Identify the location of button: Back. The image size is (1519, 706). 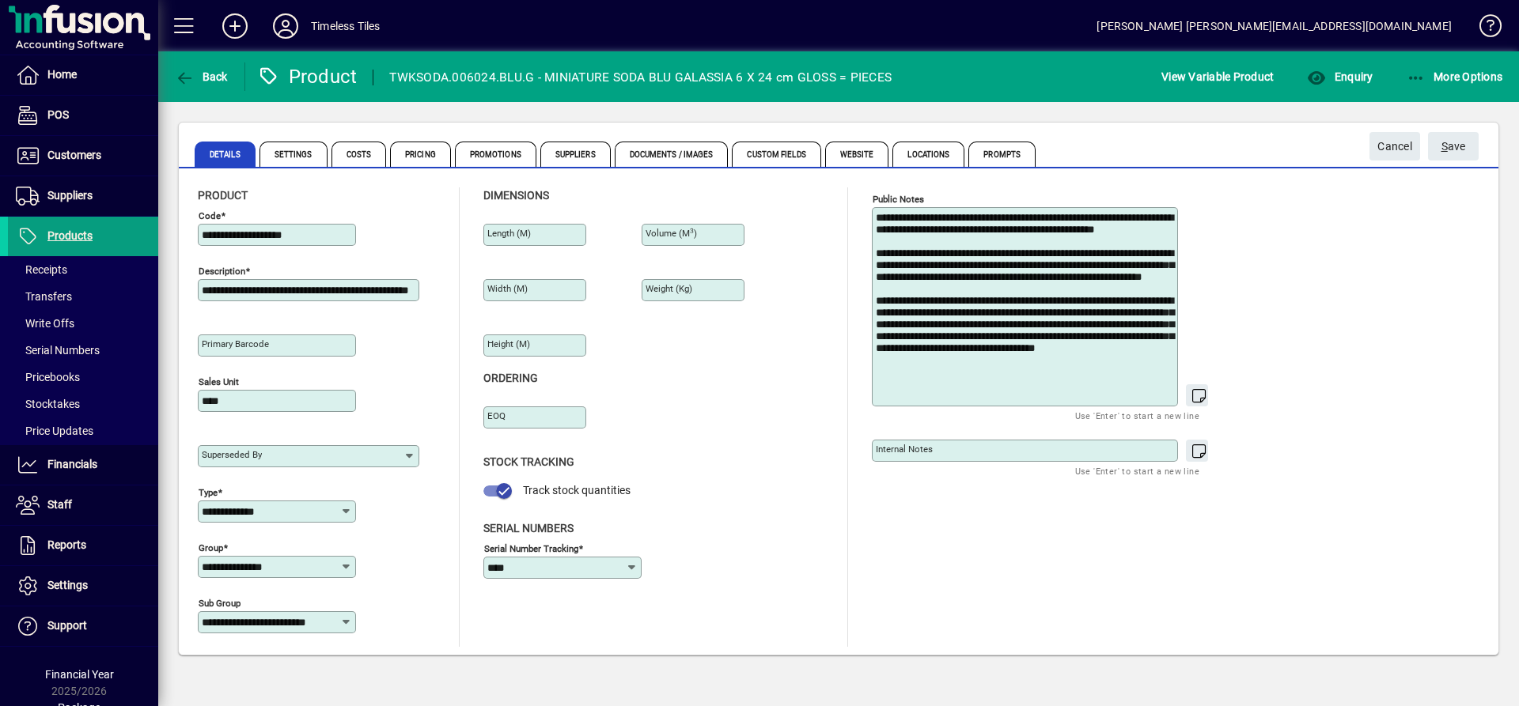
(201, 77).